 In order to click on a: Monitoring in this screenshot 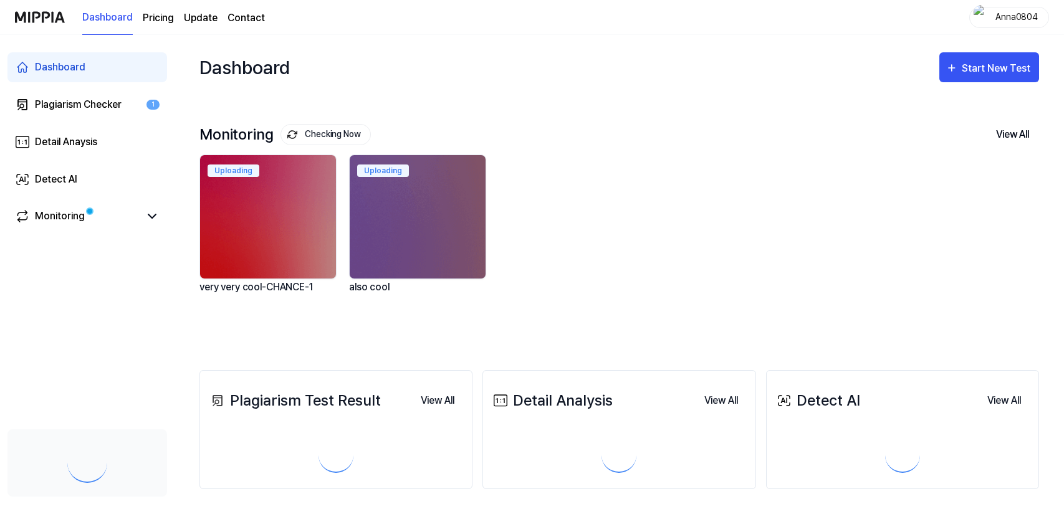, I will do `click(77, 216)`.